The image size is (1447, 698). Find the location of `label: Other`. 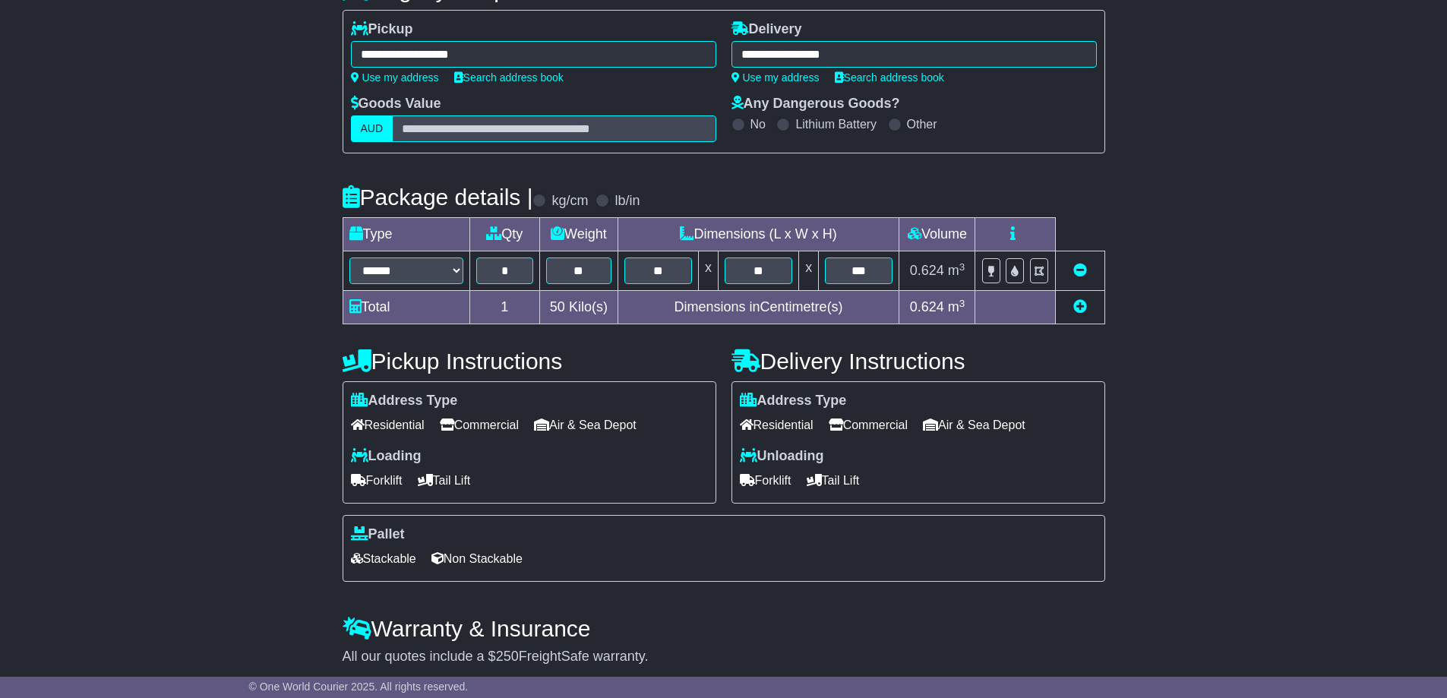

label: Other is located at coordinates (922, 124).